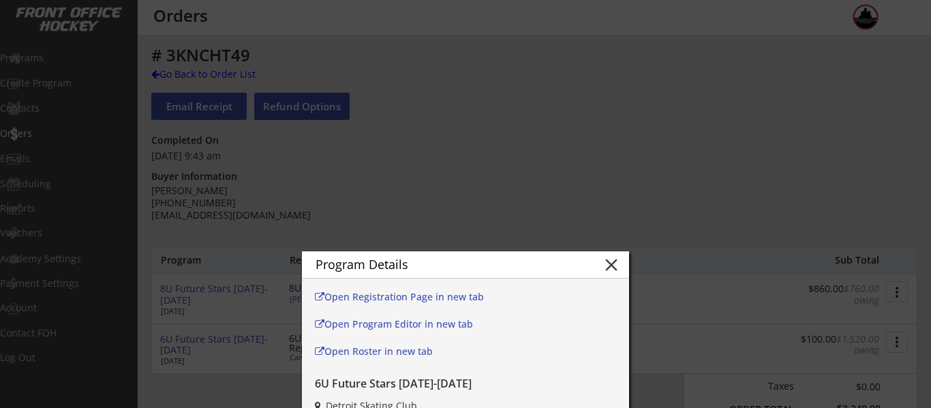  What do you see at coordinates (405, 299) in the screenshot?
I see `a: Open Registration Page in new tab` at bounding box center [405, 299].